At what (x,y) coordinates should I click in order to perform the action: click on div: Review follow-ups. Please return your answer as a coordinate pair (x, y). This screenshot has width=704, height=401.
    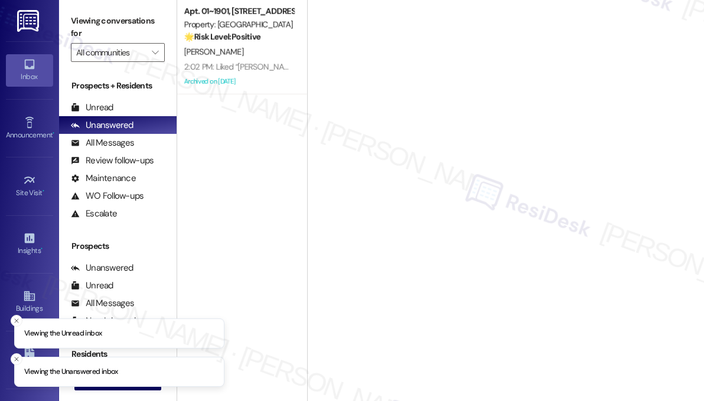
    Looking at the image, I should click on (112, 161).